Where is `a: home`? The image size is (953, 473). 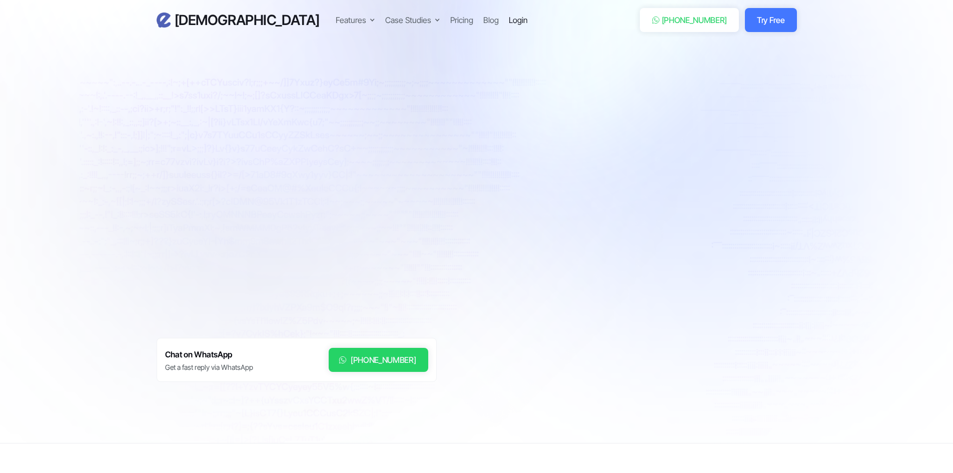
a: home is located at coordinates (238, 20).